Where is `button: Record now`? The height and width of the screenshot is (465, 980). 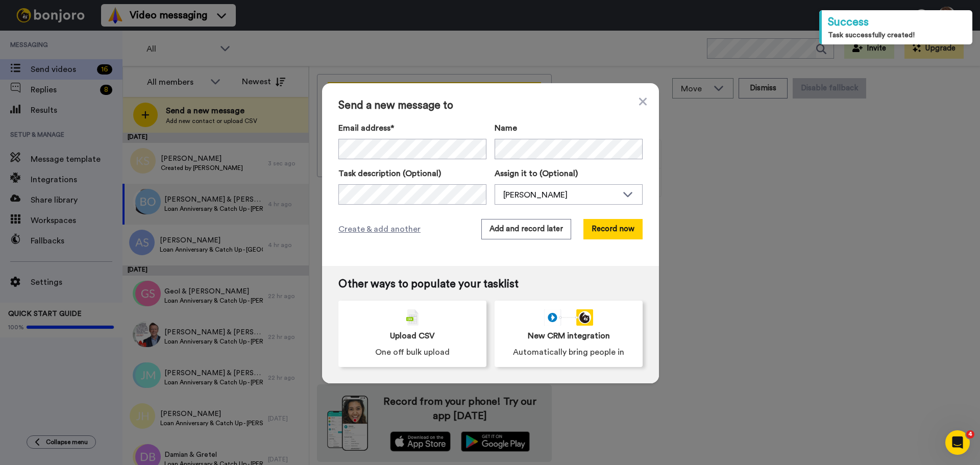 button: Record now is located at coordinates (613, 229).